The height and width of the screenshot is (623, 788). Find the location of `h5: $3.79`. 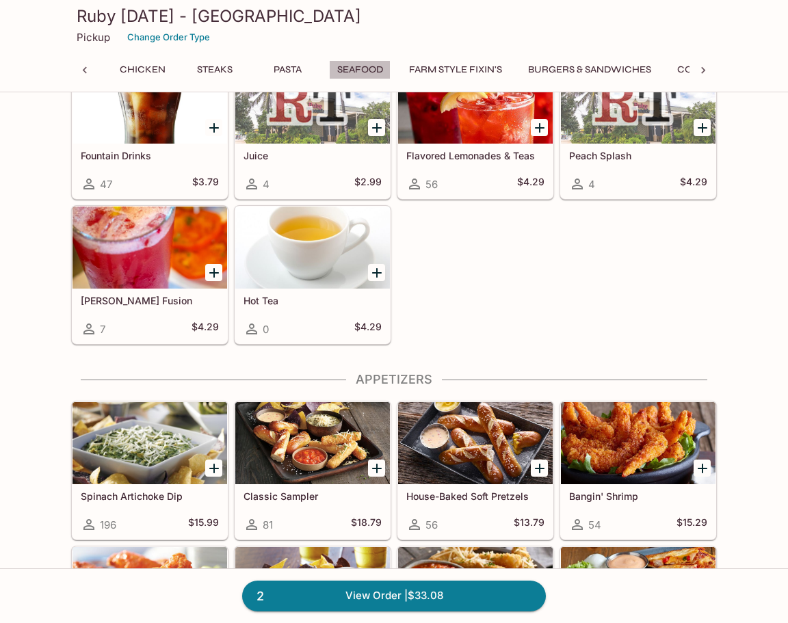

h5: $3.79 is located at coordinates (205, 184).